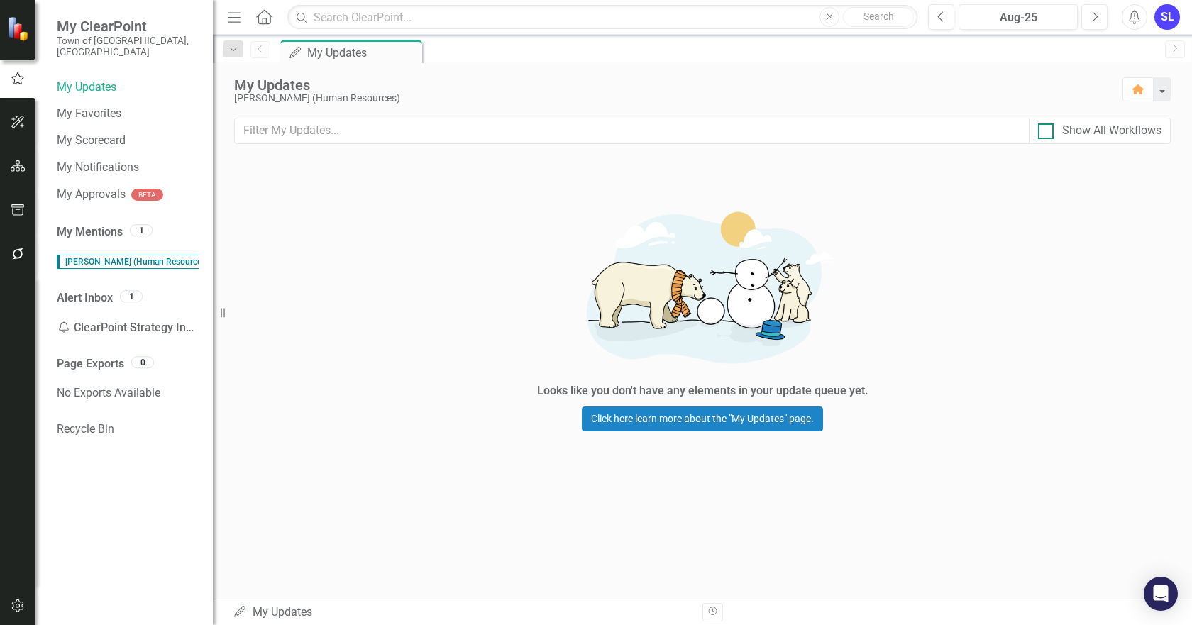 This screenshot has width=1192, height=625. I want to click on div: Show All Workflows, so click(1112, 131).